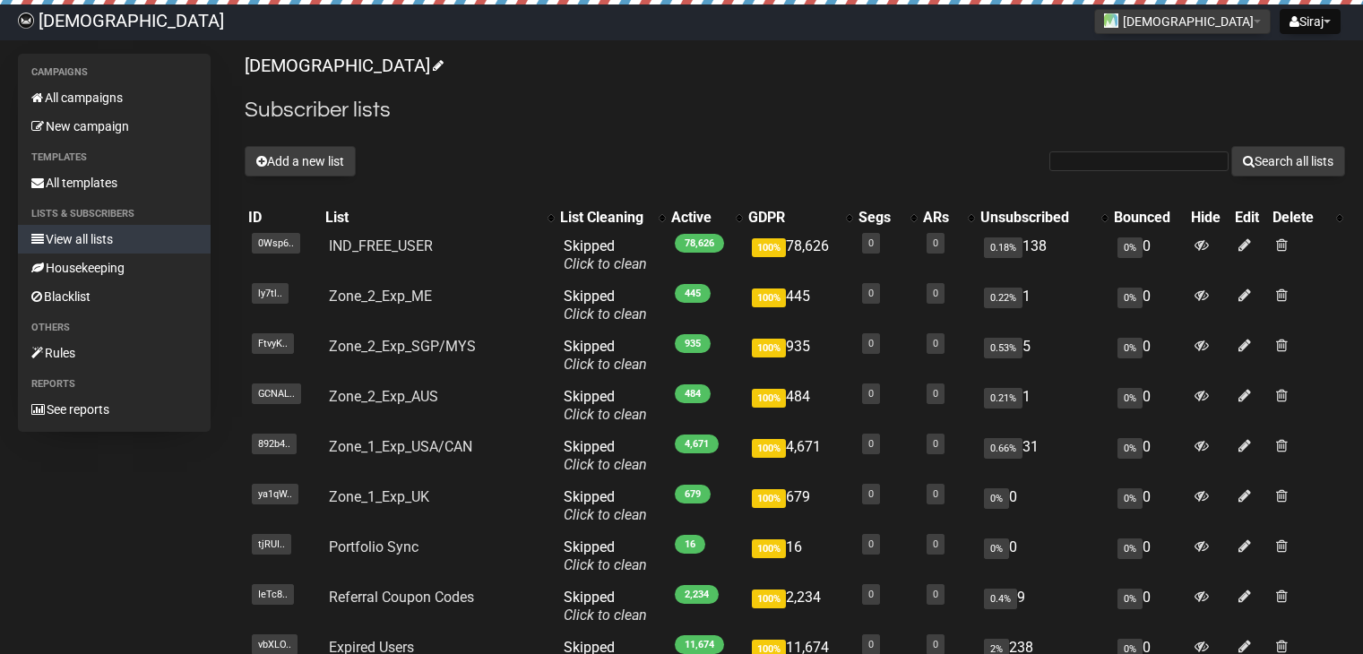 The image size is (1363, 654). What do you see at coordinates (1043, 218) in the screenshot?
I see `th: Unsubscribed: No sort applied, activate to apply an ascending sort` at bounding box center [1043, 218].